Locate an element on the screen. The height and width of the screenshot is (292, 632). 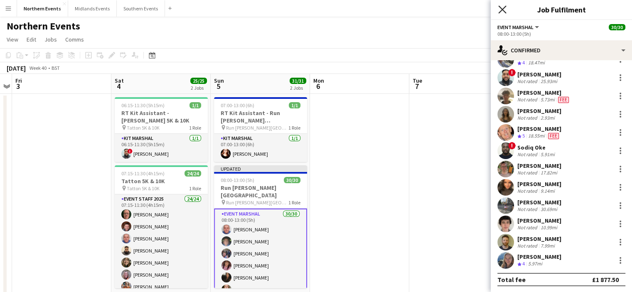
h1: Northern Events is located at coordinates (43, 26).